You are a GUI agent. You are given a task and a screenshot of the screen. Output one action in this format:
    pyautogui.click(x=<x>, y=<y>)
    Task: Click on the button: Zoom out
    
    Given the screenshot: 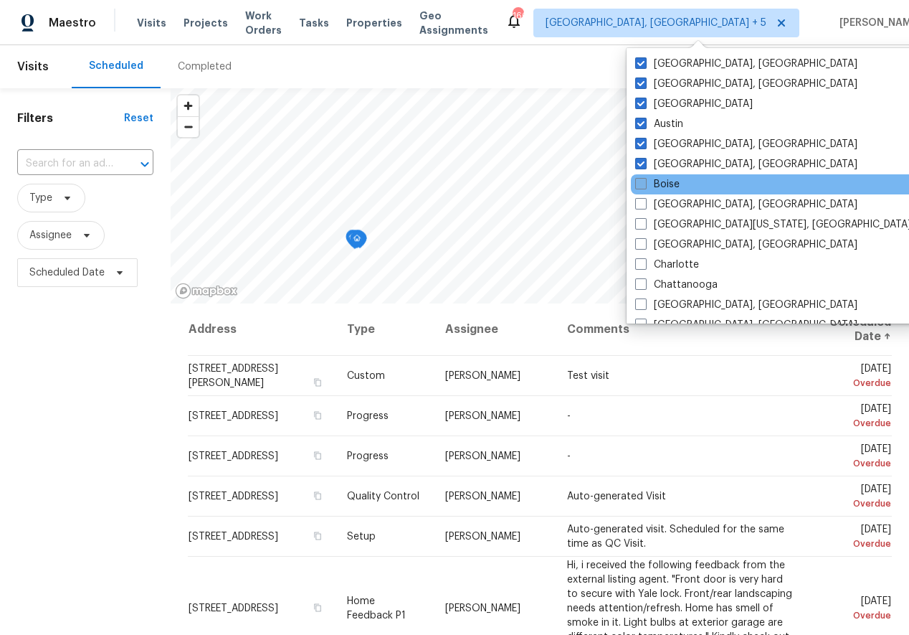 What is the action you would take?
    pyautogui.click(x=188, y=126)
    